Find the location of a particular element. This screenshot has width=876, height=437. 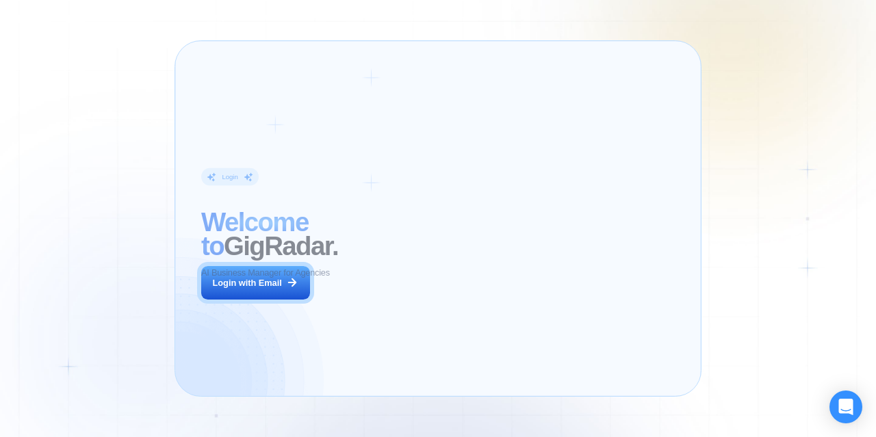

h2: The next generation of lead generation. is located at coordinates (550, 230).